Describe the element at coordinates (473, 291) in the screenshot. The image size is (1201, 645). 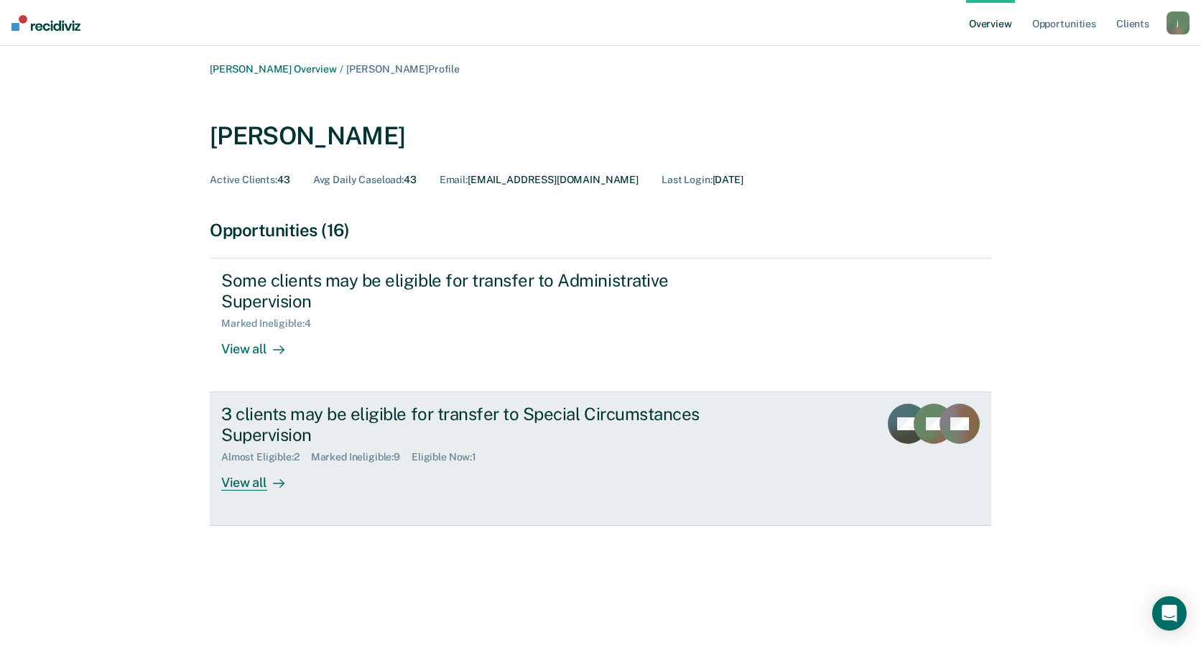
I see `div: Some clients may be eligible for transfer to Administrative Supervision` at that location.